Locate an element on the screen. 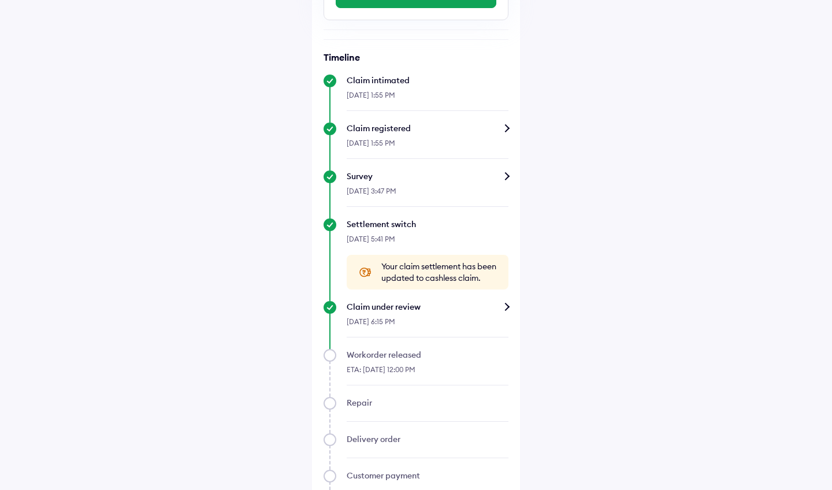  div: Workorder released is located at coordinates (428, 355).